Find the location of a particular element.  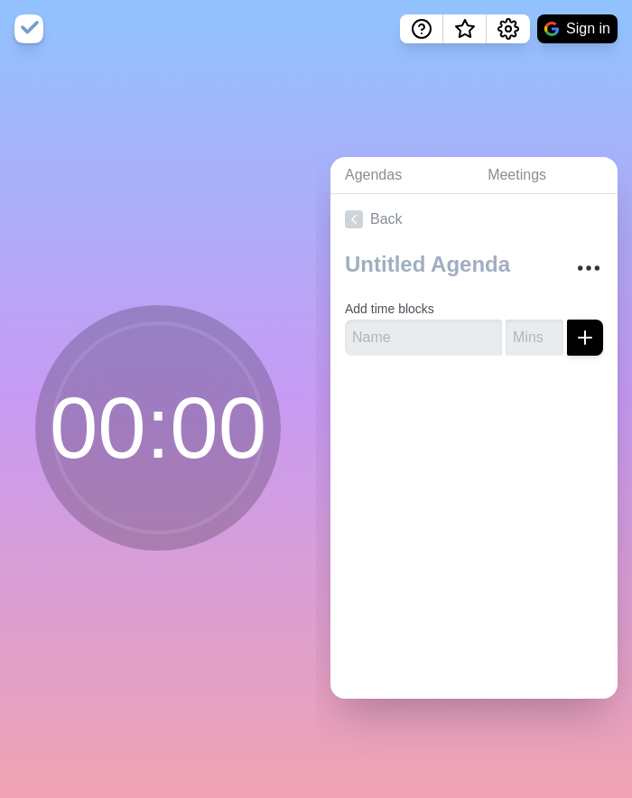

button: Settings is located at coordinates (508, 29).